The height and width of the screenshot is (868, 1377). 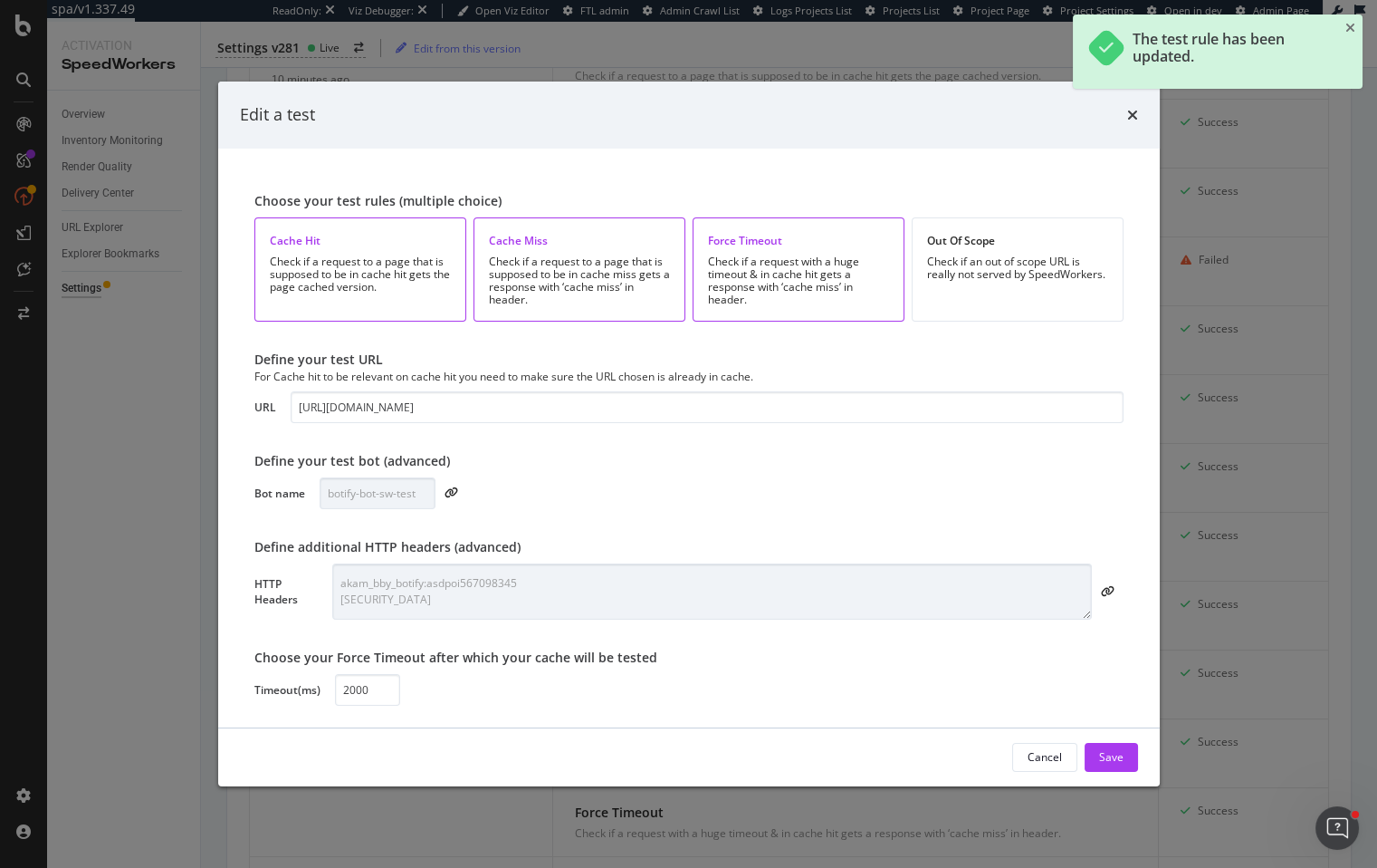 What do you see at coordinates (277, 115) in the screenshot?
I see `div: Edit a test` at bounding box center [277, 115].